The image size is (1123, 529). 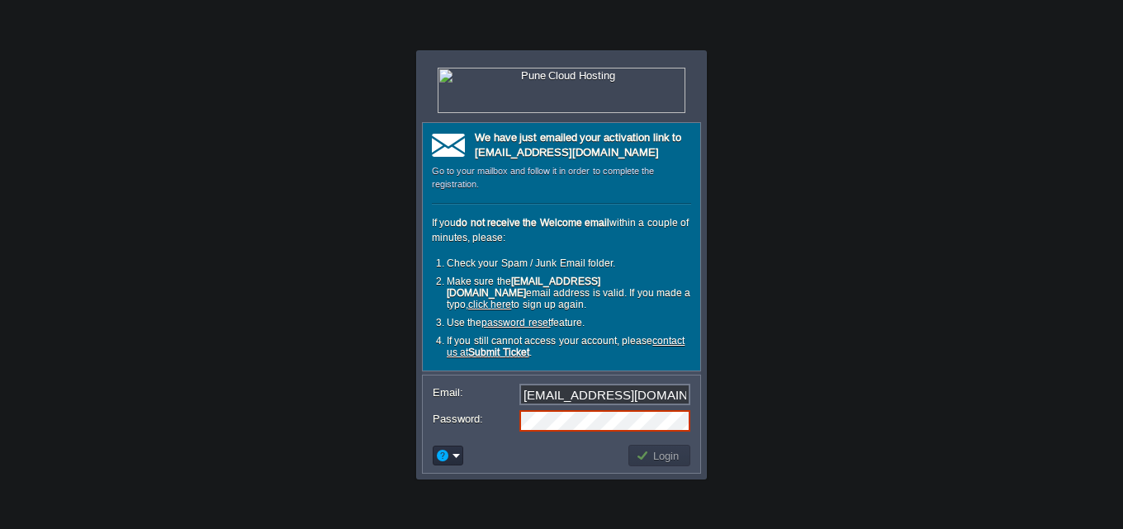 I want to click on div: Go to your mailbox and follow it in order to complete the registration., so click(x=562, y=178).